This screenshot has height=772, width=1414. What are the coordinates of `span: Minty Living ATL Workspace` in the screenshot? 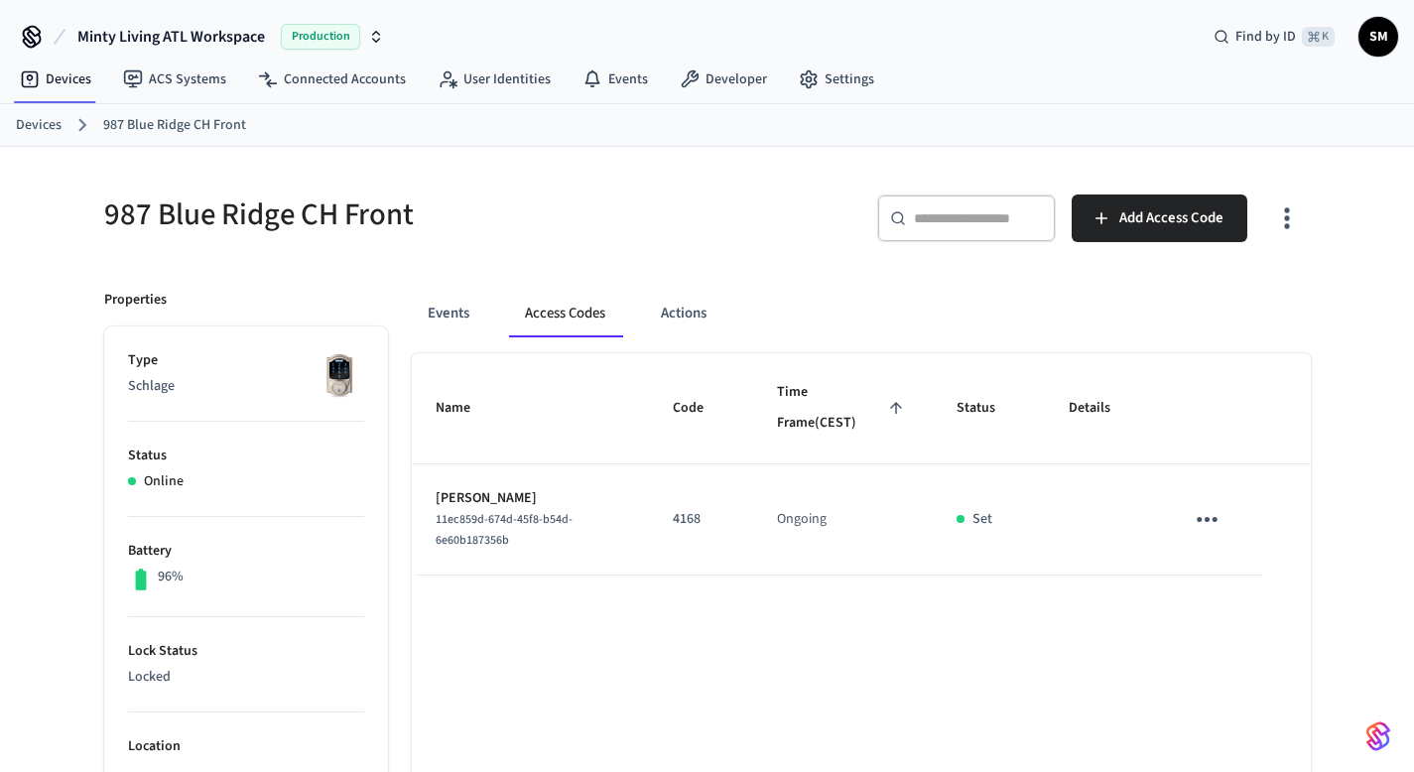 It's located at (171, 37).